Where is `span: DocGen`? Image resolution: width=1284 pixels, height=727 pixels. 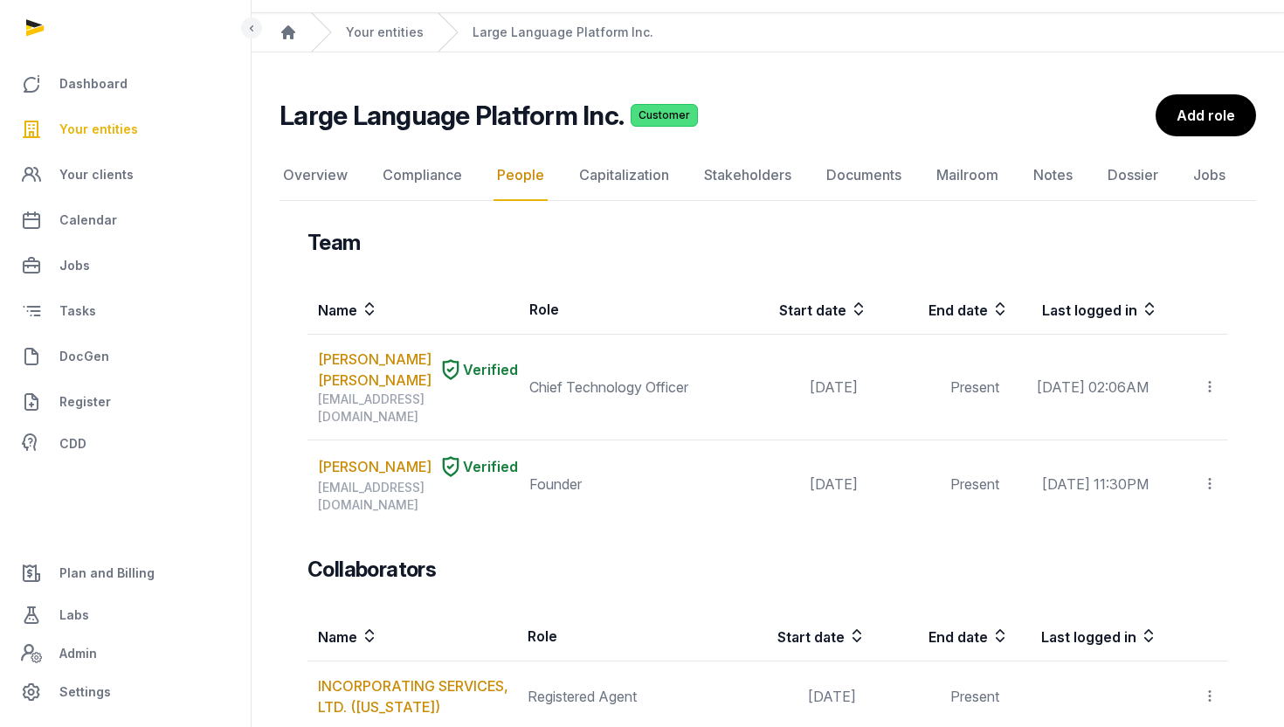
span: DocGen is located at coordinates (84, 356).